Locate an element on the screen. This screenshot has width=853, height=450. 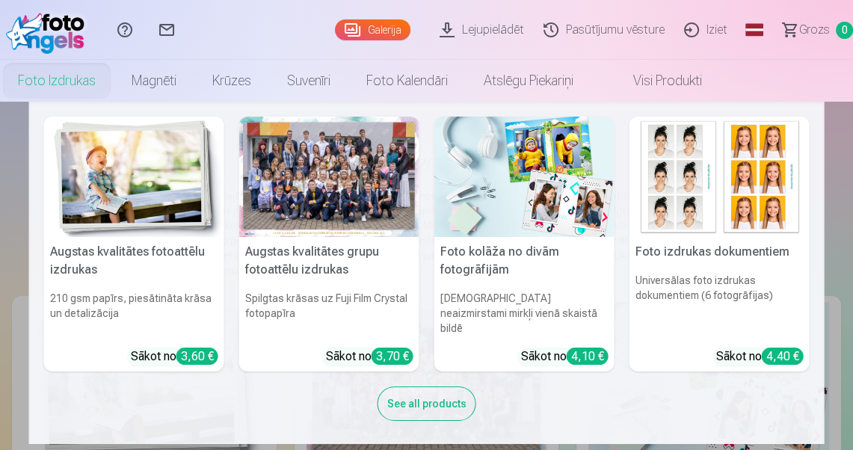
h6: Universālas foto izdrukas dokumentiem (6 fotogrāfijas) is located at coordinates (719, 304).